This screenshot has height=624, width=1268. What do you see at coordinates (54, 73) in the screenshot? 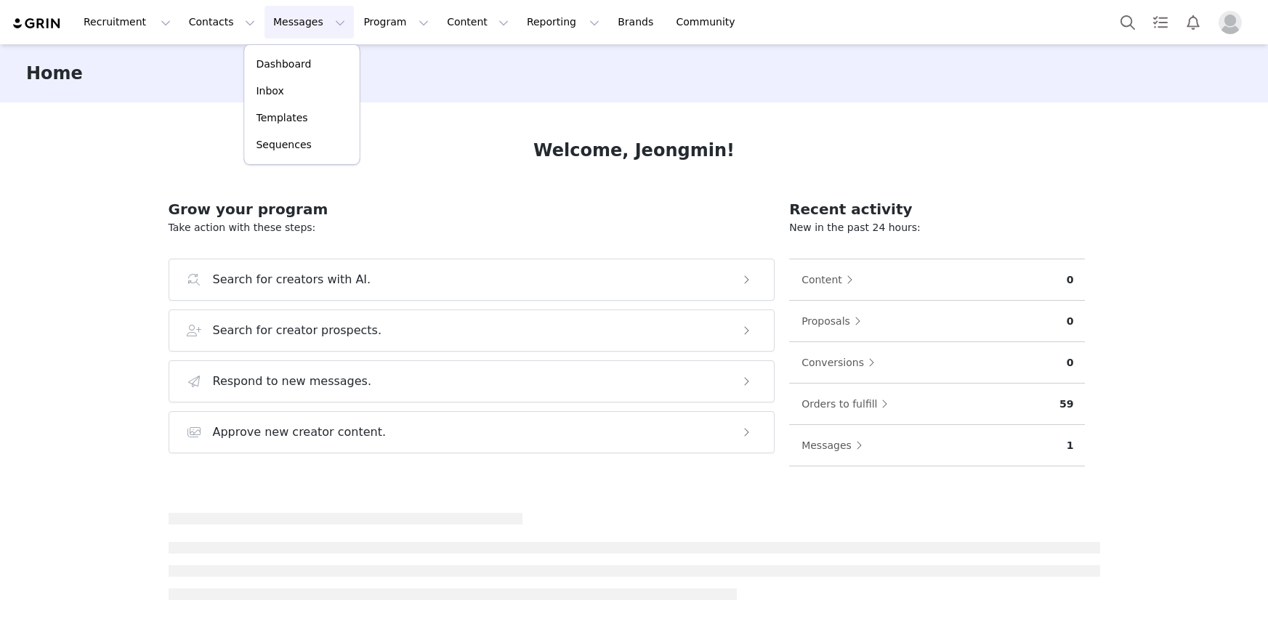
I see `h3: Home` at bounding box center [54, 73].